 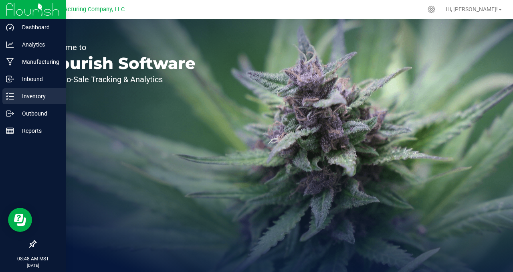 What do you see at coordinates (38, 62) in the screenshot?
I see `p: Manufacturing` at bounding box center [38, 62].